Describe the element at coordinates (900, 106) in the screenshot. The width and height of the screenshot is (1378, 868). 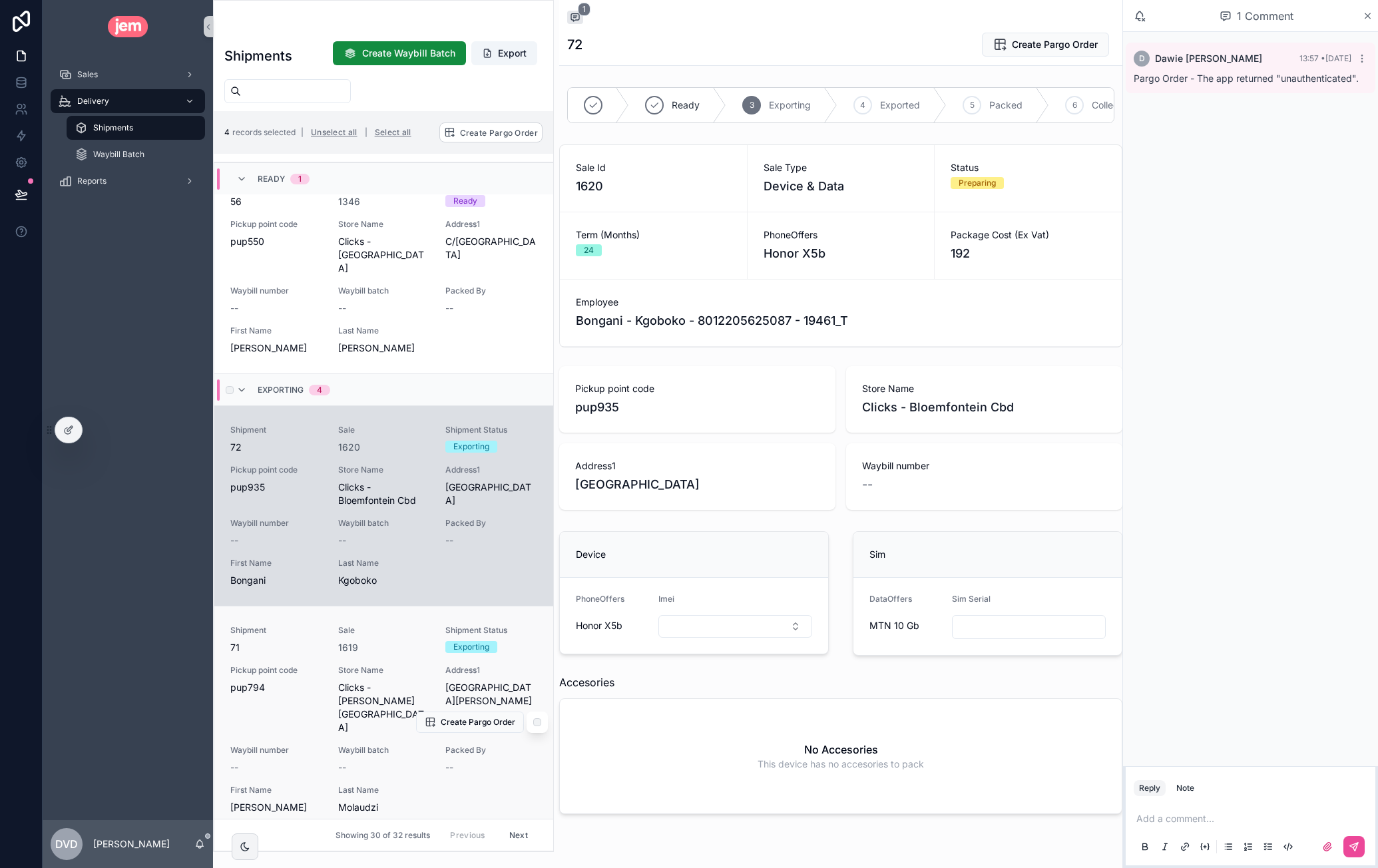
I see `span: Exported` at that location.